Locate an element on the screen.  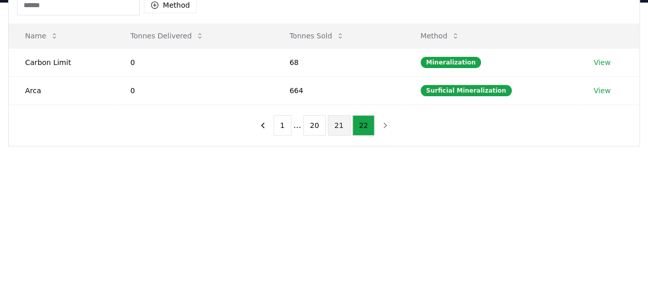
div: Surficial Mineralization is located at coordinates (466, 91).